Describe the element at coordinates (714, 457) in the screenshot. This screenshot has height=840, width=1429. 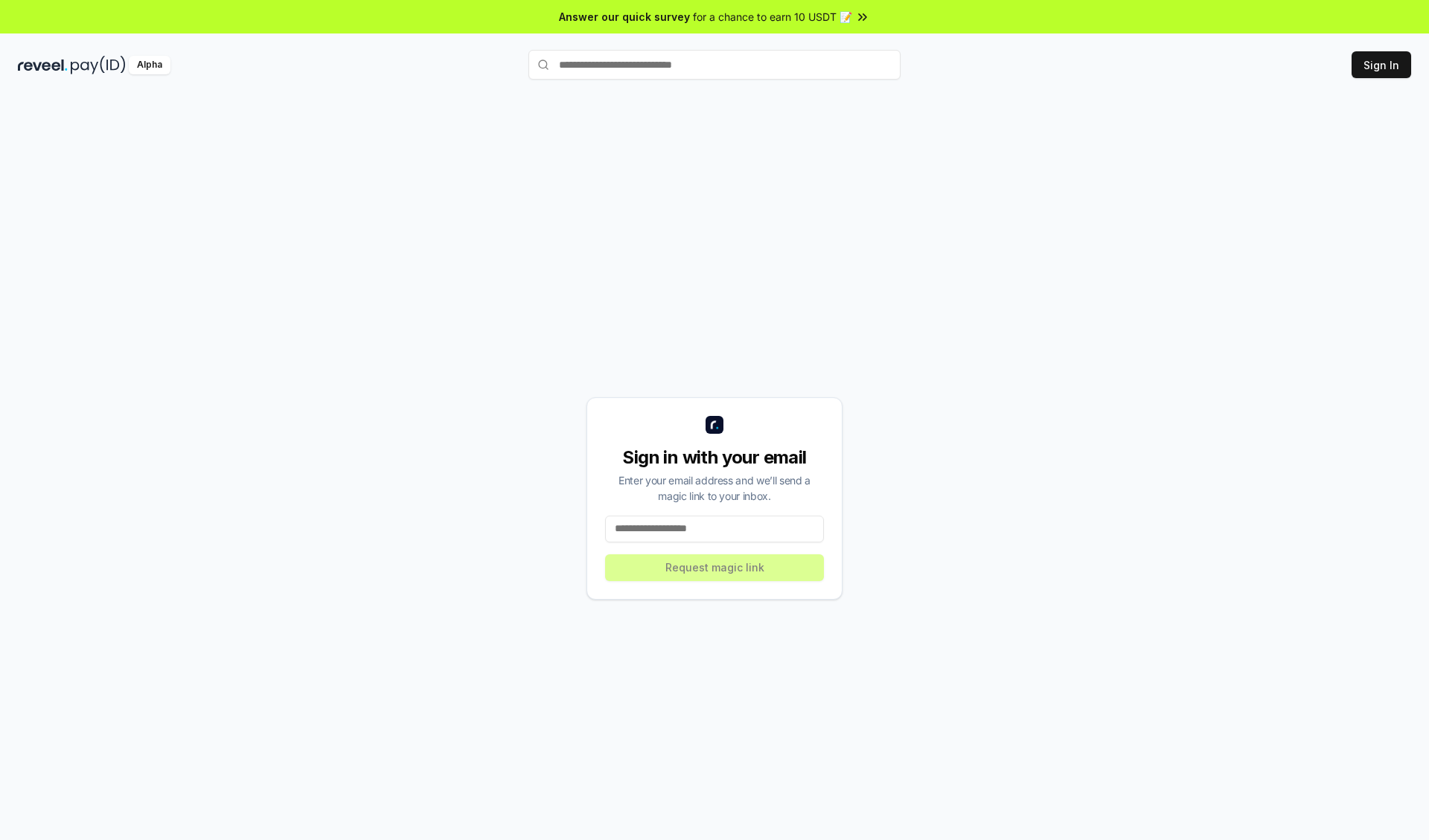
I see `div: Sign in with your email` at that location.